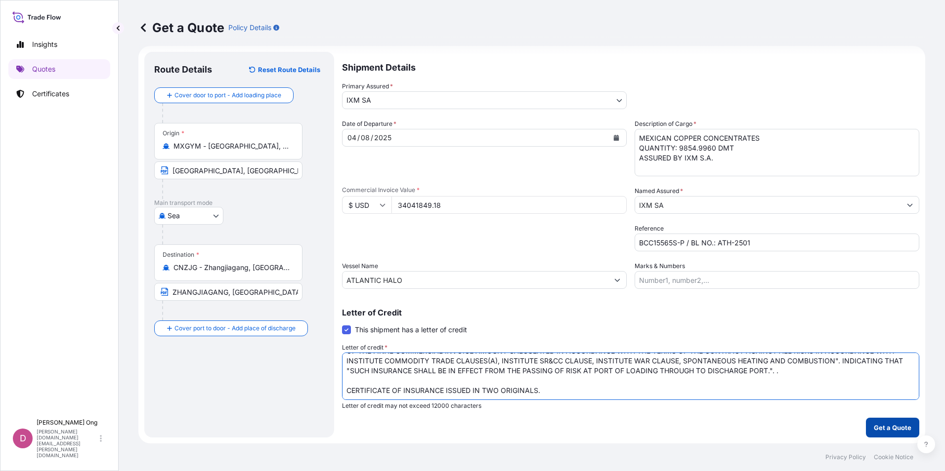 This screenshot has height=471, width=945. What do you see at coordinates (232, 146) in the screenshot?
I see `input: Origin` at bounding box center [232, 146].